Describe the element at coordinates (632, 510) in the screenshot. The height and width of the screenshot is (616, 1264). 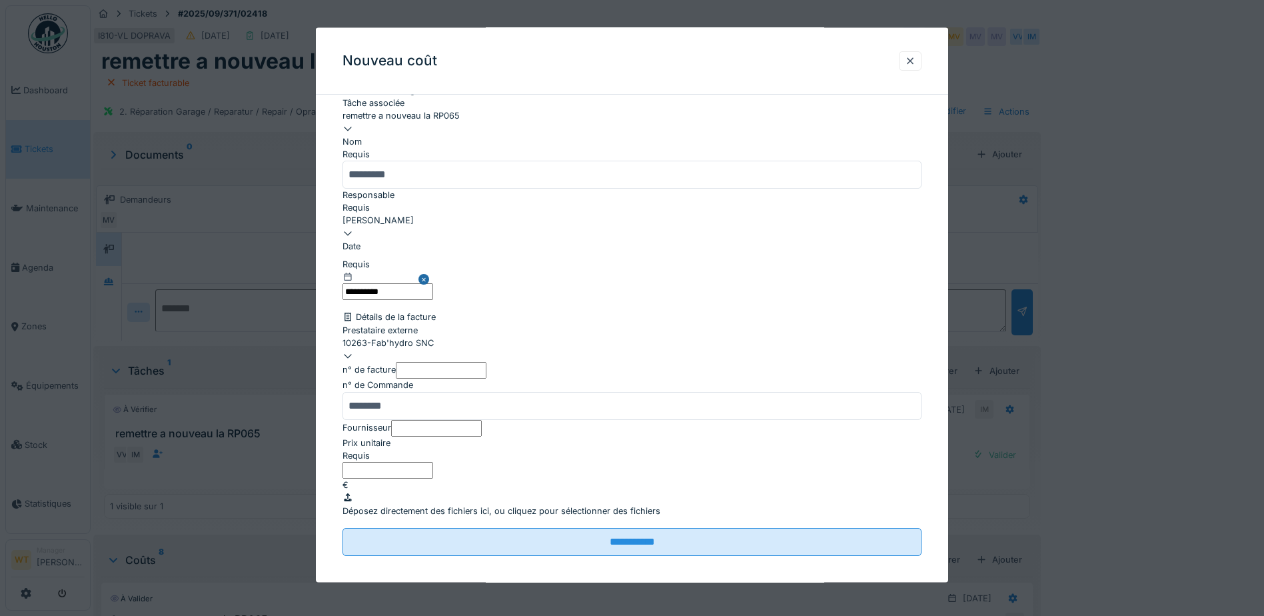
I see `p: Déposez directement des fichiers ici, ou cliquez pour sélectionner des fichiers` at that location.